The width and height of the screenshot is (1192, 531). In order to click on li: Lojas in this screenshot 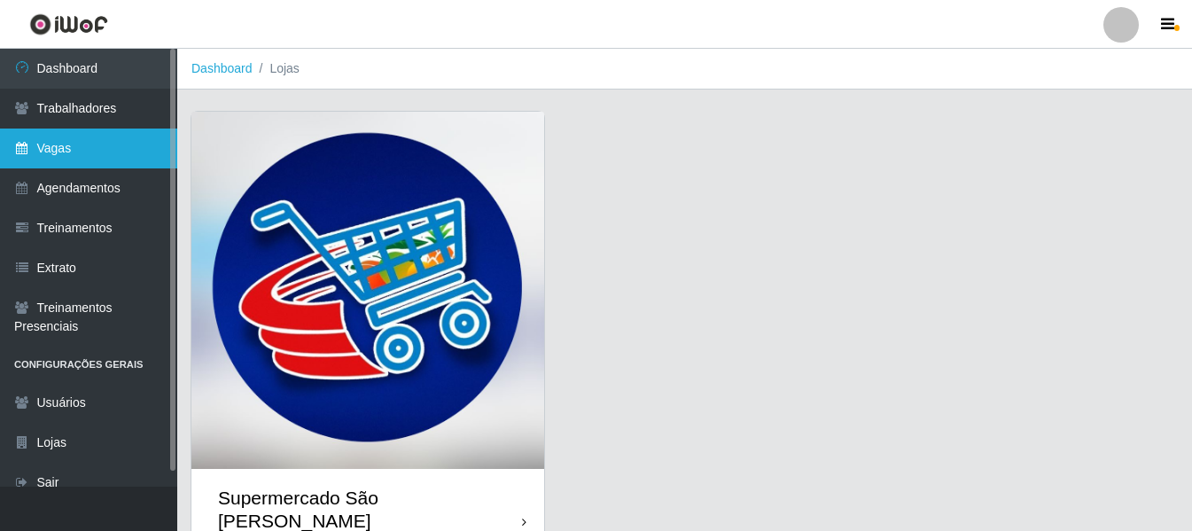, I will do `click(276, 68)`.